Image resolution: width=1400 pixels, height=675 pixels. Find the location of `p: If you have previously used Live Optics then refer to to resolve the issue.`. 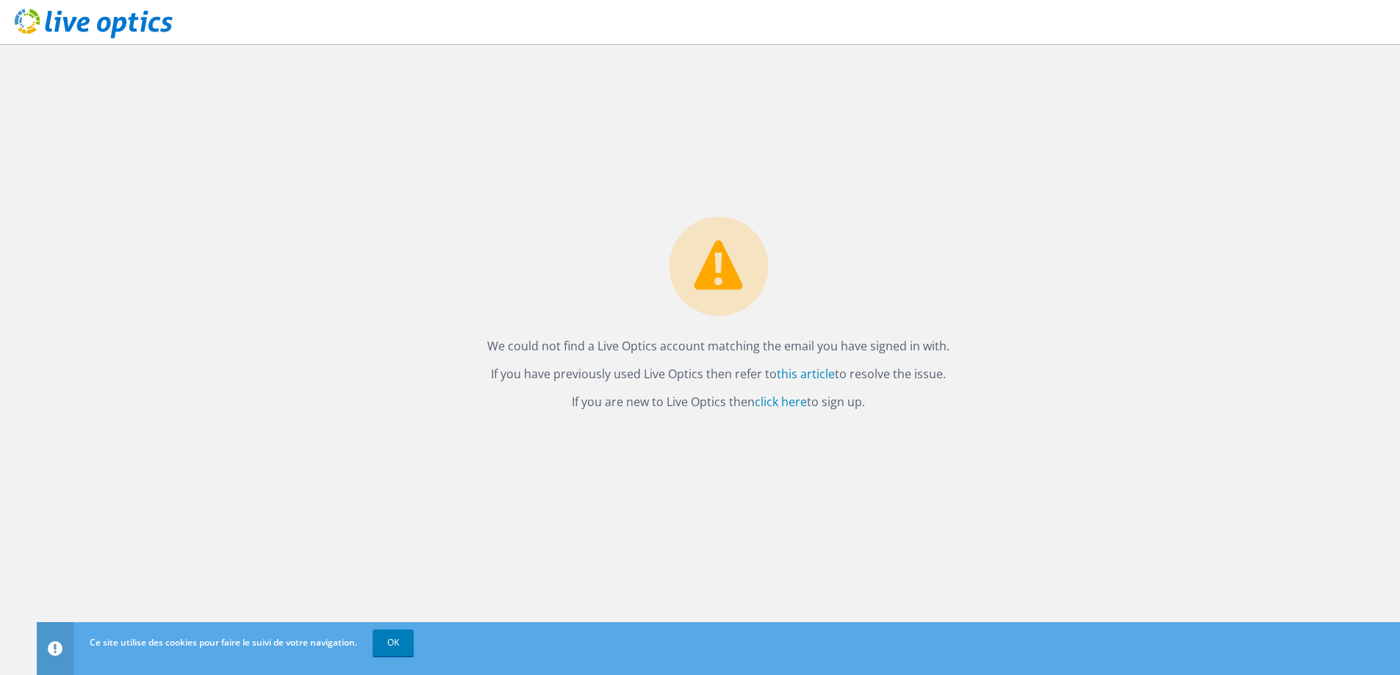

p: If you have previously used Live Optics then refer to to resolve the issue. is located at coordinates (718, 374).